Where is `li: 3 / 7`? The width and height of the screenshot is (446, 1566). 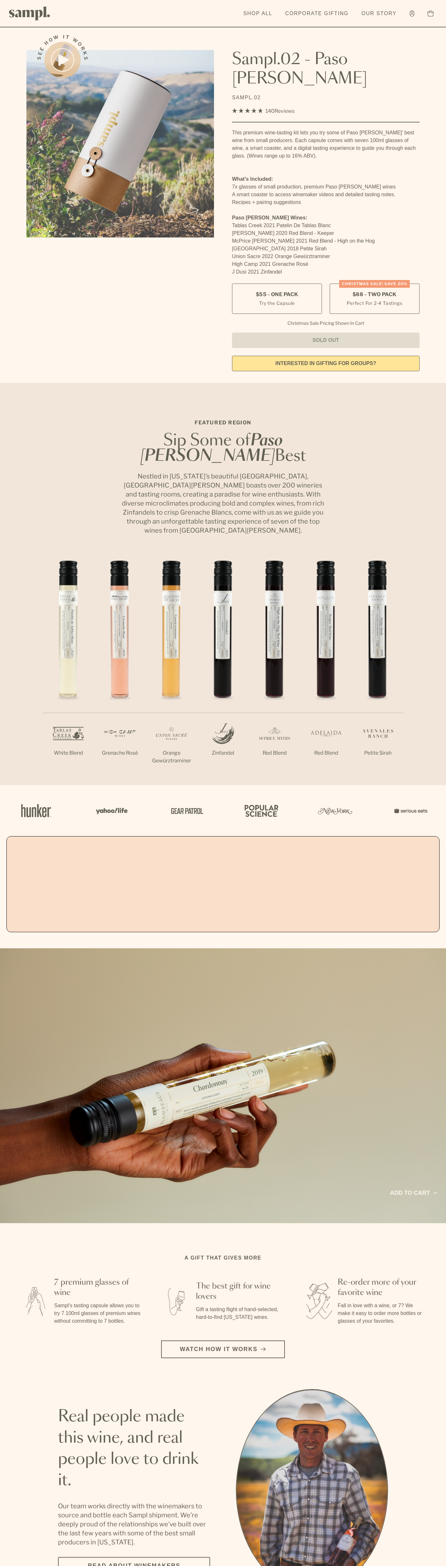 li: 3 / 7 is located at coordinates (171, 670).